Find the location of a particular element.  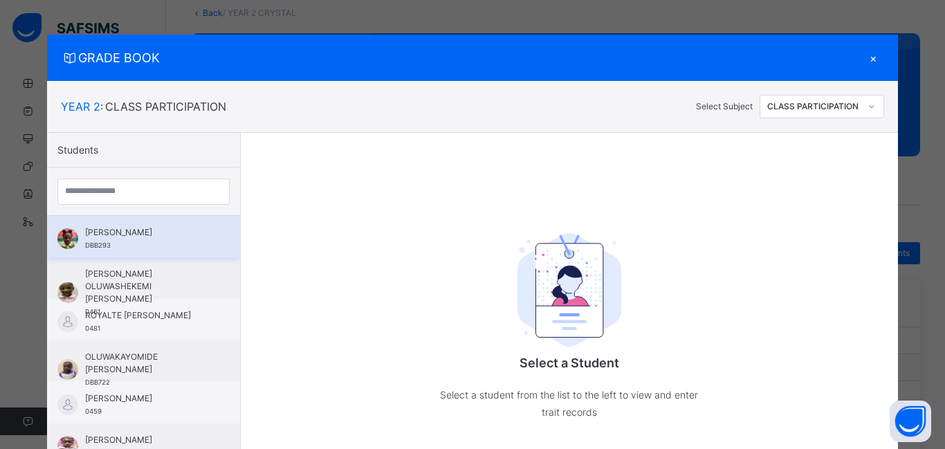

p: Select a Student is located at coordinates (569, 362).